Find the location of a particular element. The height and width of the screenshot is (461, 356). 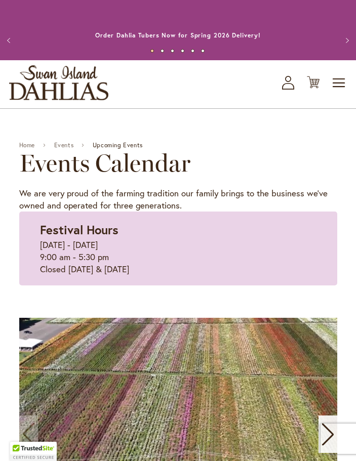

button: 1 of 6 is located at coordinates (152, 51).